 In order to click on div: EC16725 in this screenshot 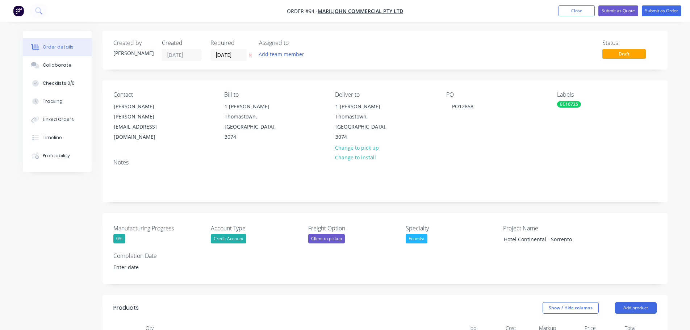, I will do `click(569, 104)`.